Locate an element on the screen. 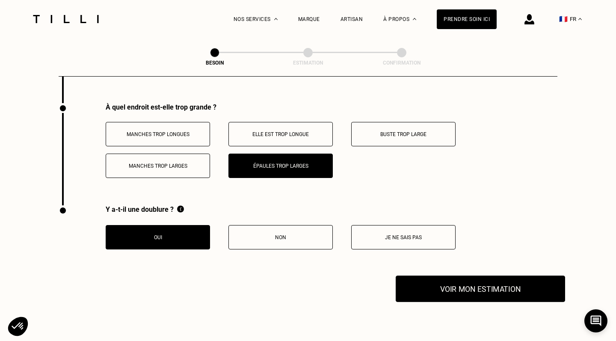  a: Prendre soin ici is located at coordinates (467, 19).